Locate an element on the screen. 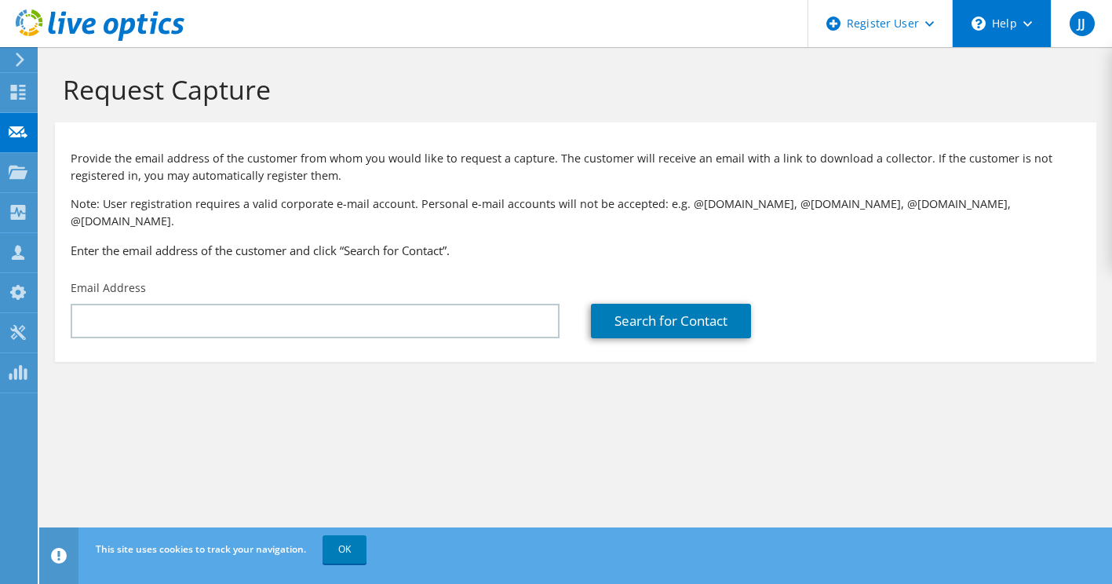  a: OK is located at coordinates (344, 549).